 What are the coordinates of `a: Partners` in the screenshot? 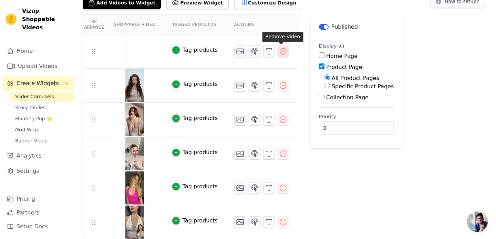 It's located at (38, 212).